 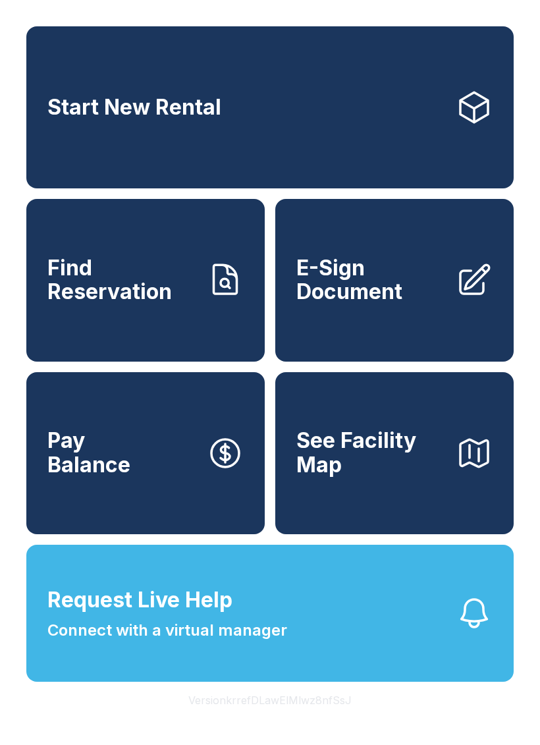 I want to click on button: VersionkrrefDLawElMlwz8nfSsJ, so click(x=270, y=701).